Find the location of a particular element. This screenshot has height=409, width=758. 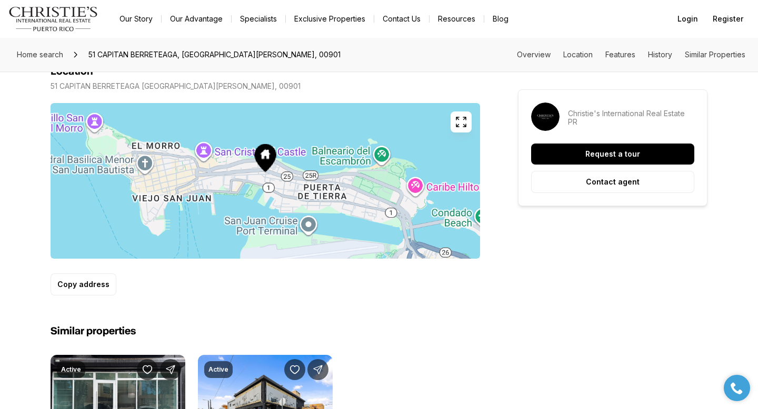

p: Request a tour is located at coordinates (613, 154).